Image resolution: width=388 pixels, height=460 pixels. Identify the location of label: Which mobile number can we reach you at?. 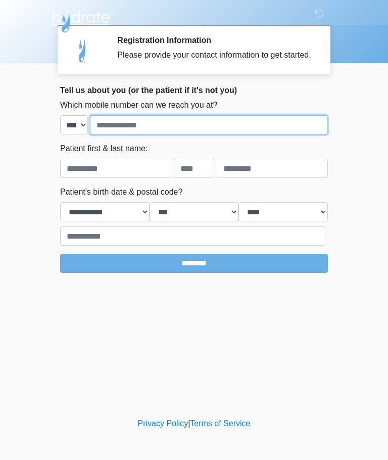
(138, 105).